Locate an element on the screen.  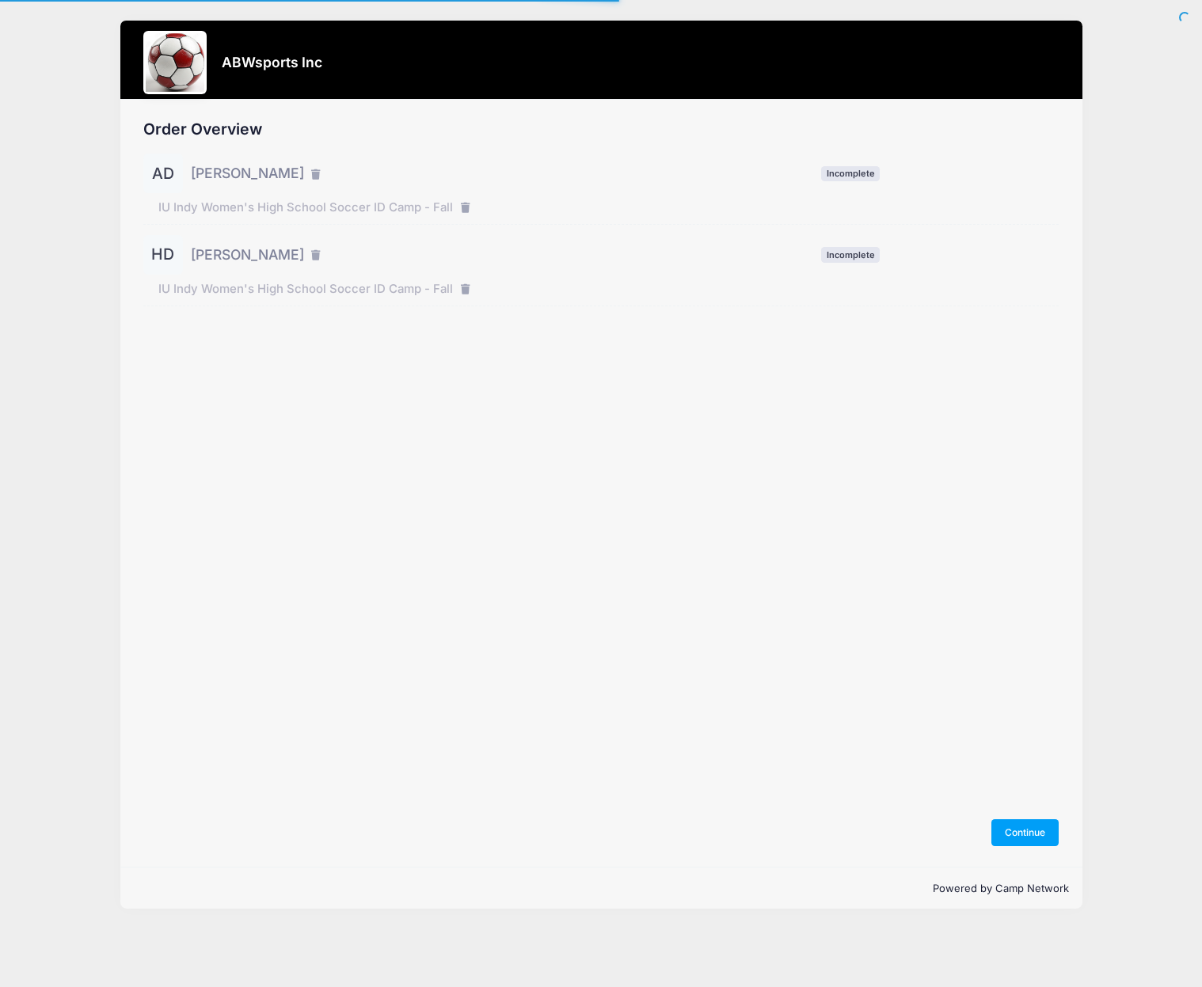
div: HD is located at coordinates (163, 255).